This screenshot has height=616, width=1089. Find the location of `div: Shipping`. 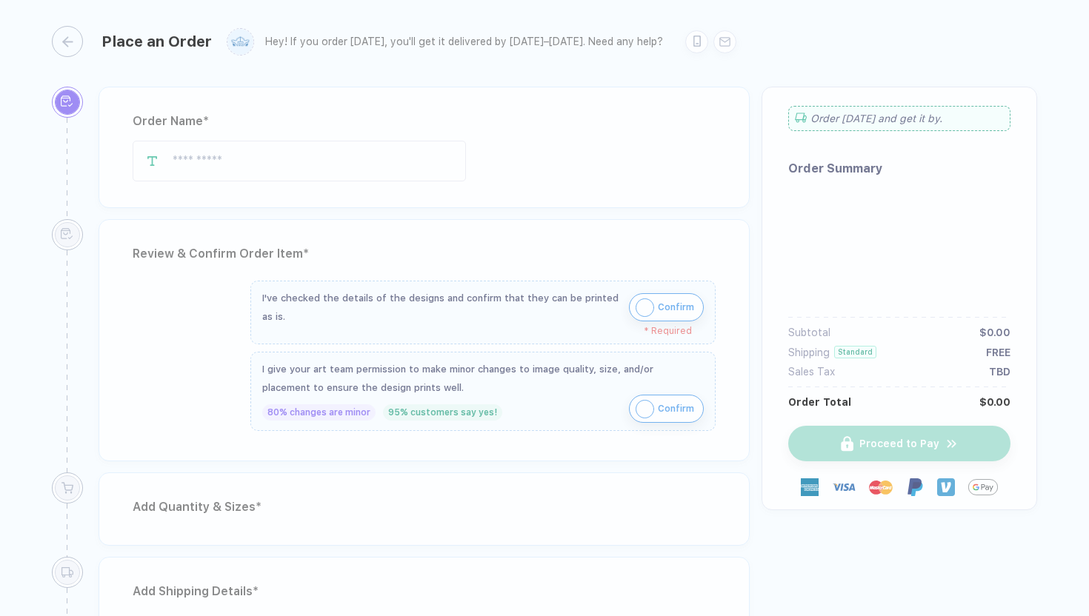

div: Shipping is located at coordinates (809, 352).